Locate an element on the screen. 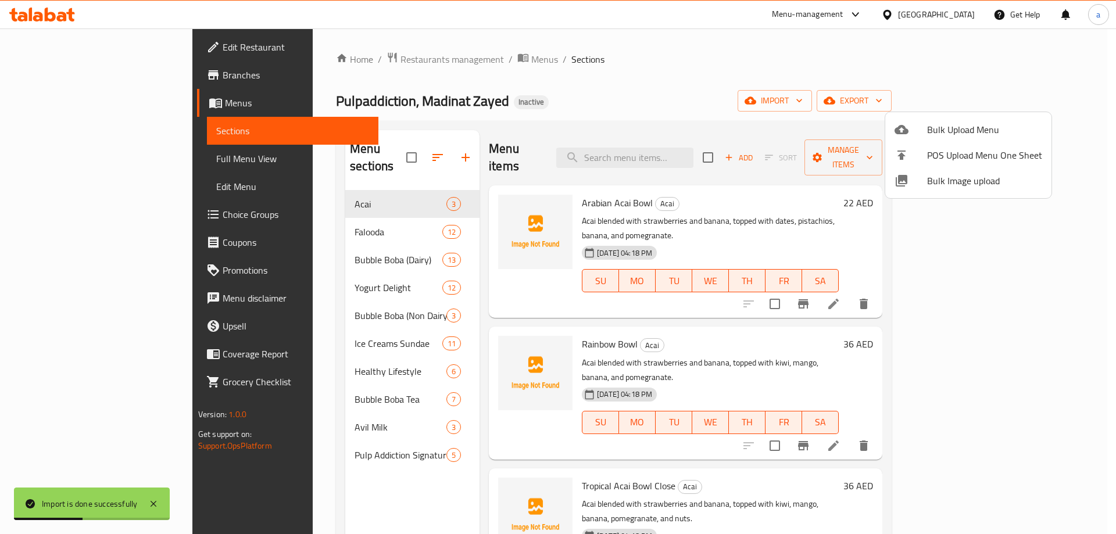 The height and width of the screenshot is (534, 1116). div: Import is done successfully is located at coordinates (90, 504).